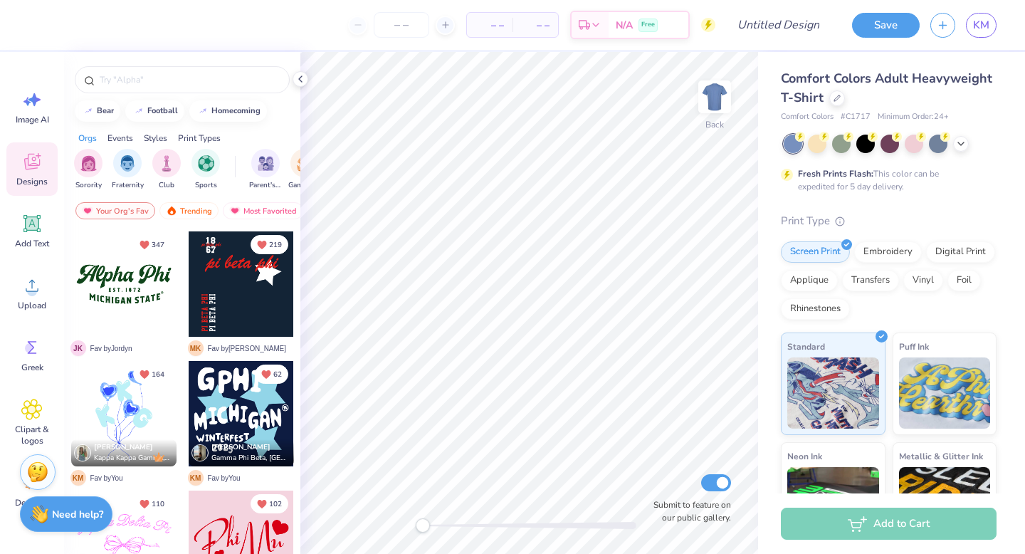 Image resolution: width=1025 pixels, height=554 pixels. I want to click on div: Most Favorited, so click(263, 211).